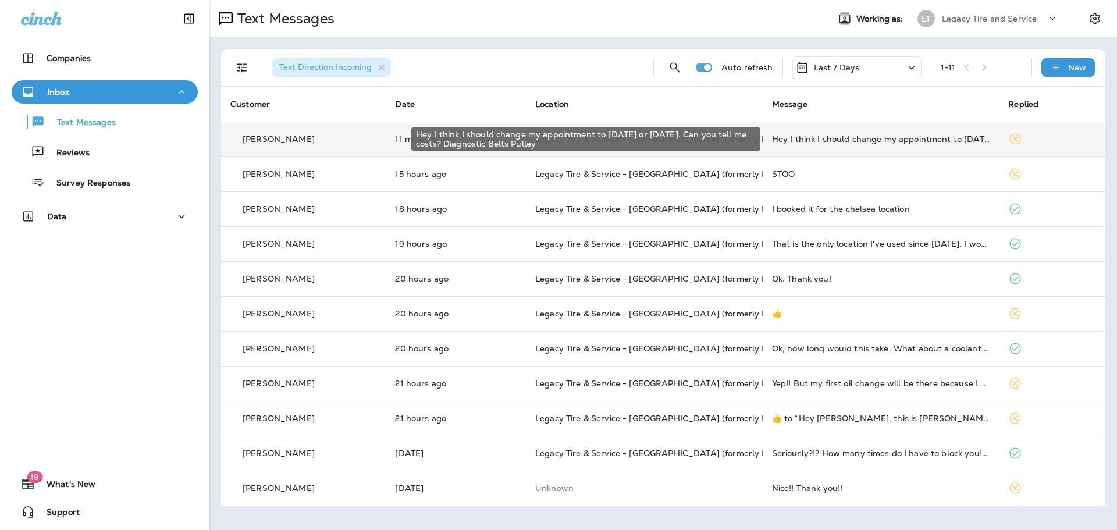  Describe the element at coordinates (881, 384) in the screenshot. I see `div: Yep!! But my first oil change will be there because I can hug the owner❤️❤️` at that location.